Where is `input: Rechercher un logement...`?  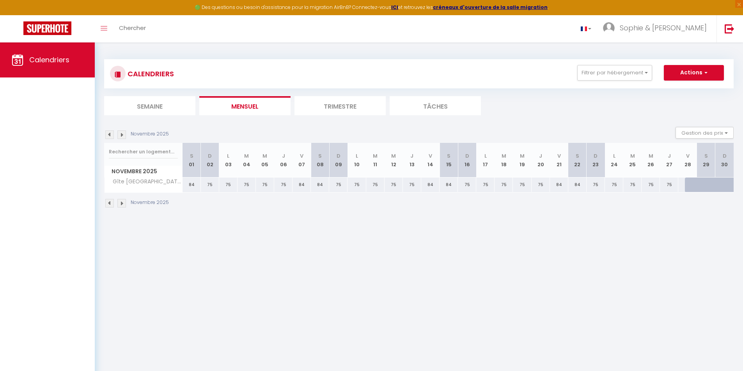
input: Rechercher un logement... is located at coordinates (143, 152).